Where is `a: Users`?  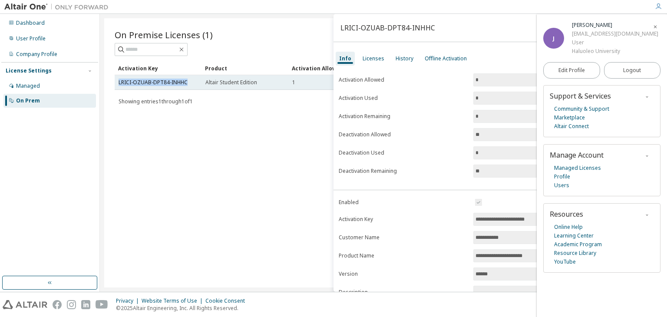 a: Users is located at coordinates (562, 185).